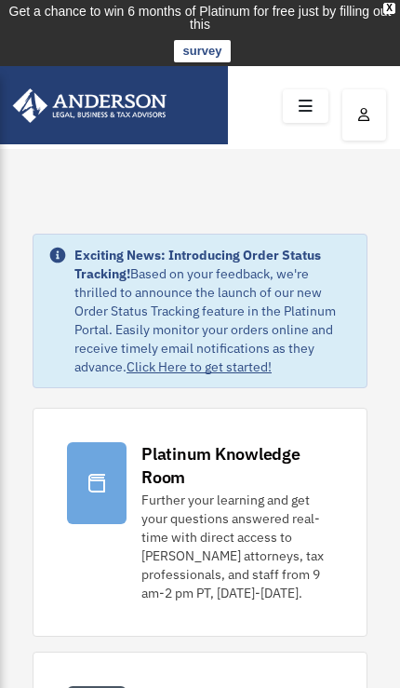 This screenshot has width=400, height=688. Describe the element at coordinates (237, 546) in the screenshot. I see `div: Further your learning and get your questions answered real-time with direct access to [PERSON_NAM...` at that location.